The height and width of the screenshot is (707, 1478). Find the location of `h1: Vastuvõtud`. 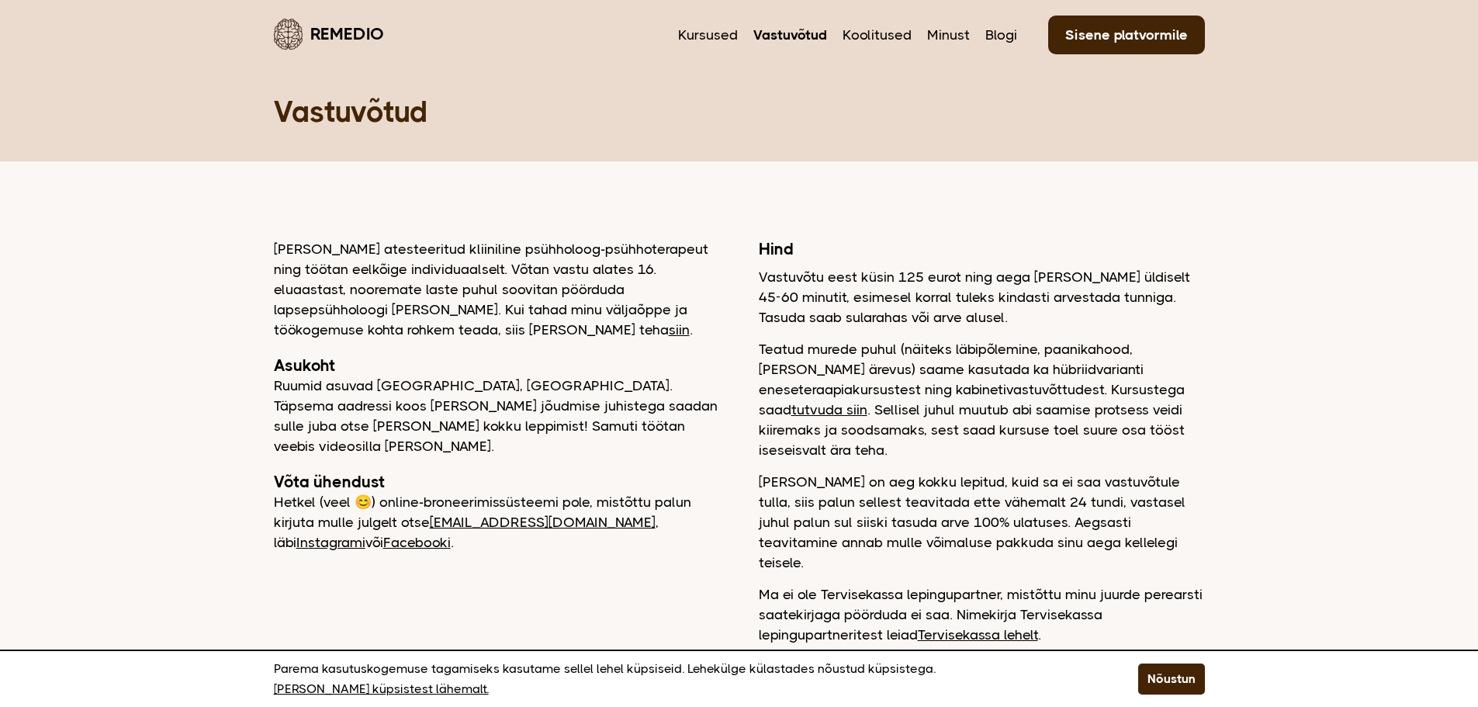

h1: Vastuvõtud is located at coordinates (739, 112).